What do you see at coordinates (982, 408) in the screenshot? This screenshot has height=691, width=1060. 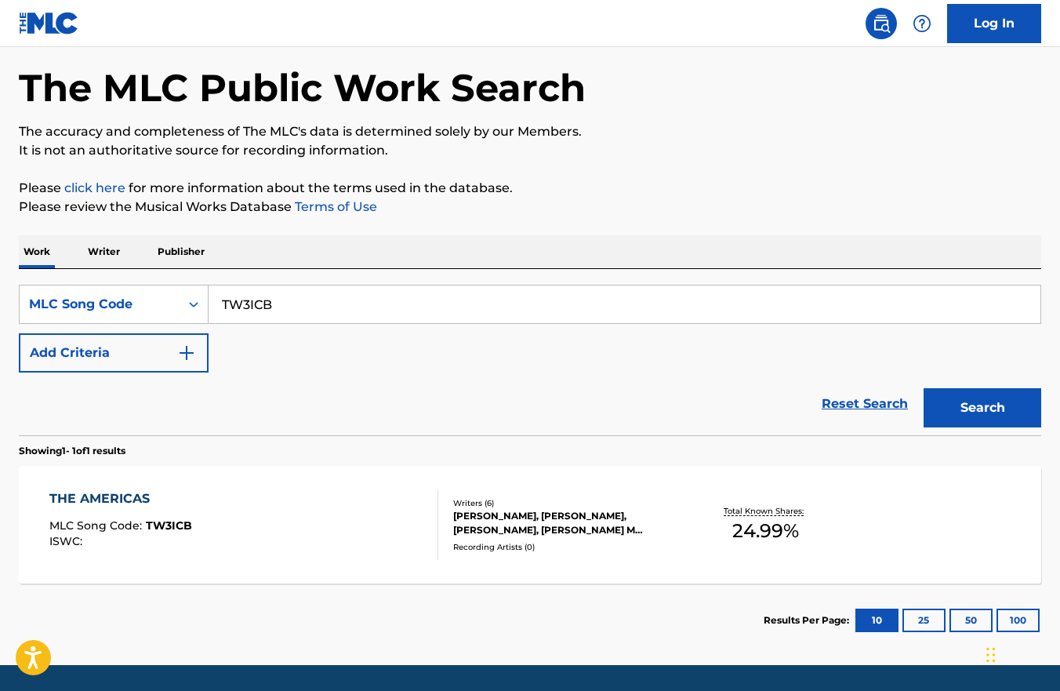 I see `button: Search` at bounding box center [982, 408].